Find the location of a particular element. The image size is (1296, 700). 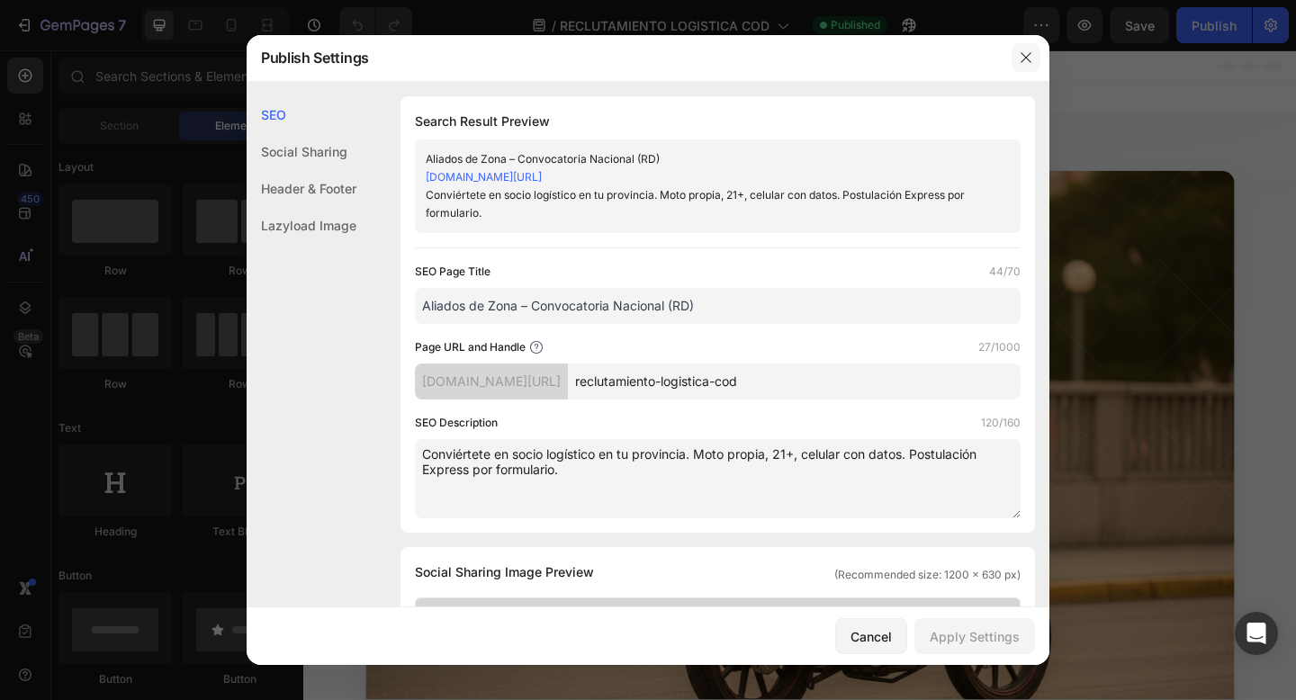

div: SEO is located at coordinates (301, 114).